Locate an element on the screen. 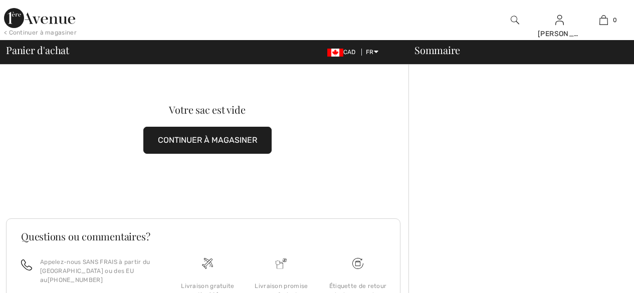  h3: Questions ou commentaires? is located at coordinates (203, 237).